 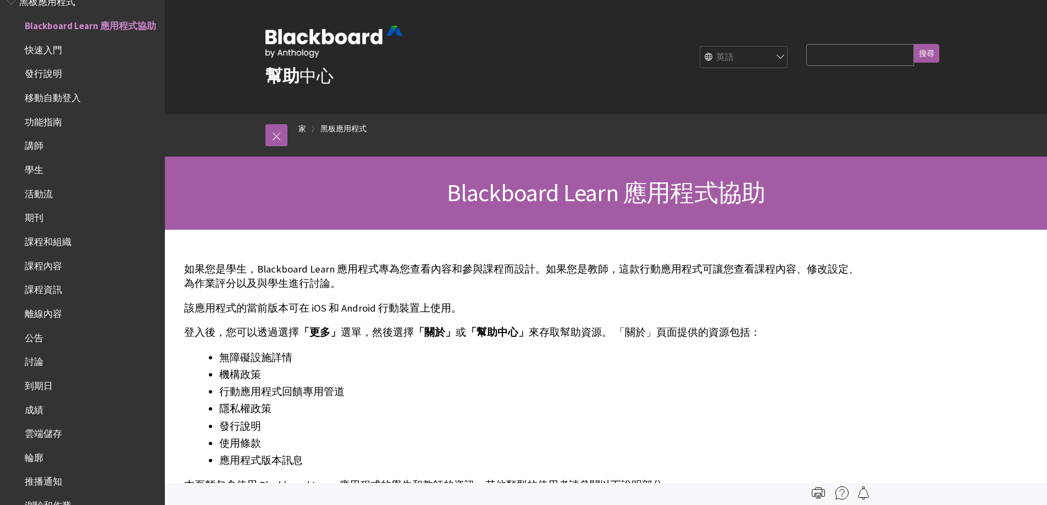 I want to click on font: 學生, so click(x=34, y=170).